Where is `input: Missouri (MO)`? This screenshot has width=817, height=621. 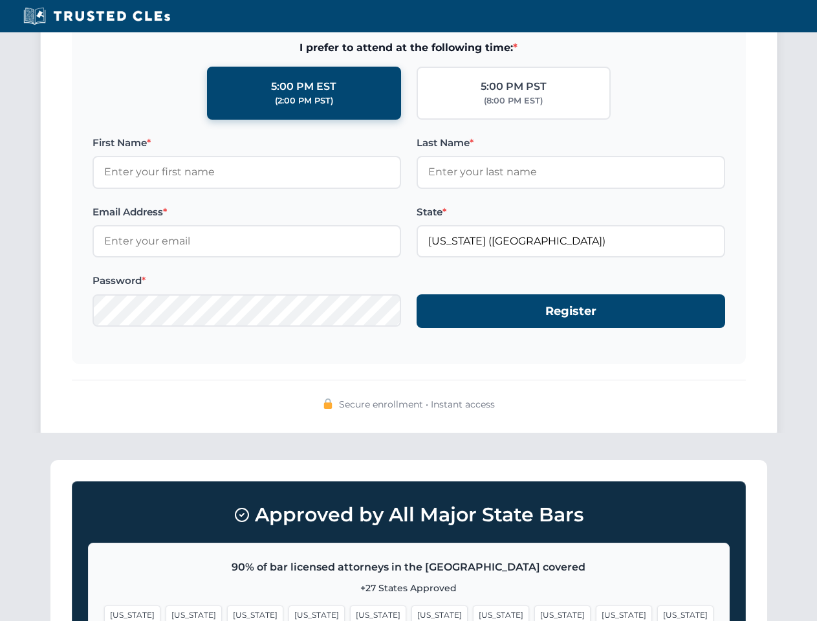 input: Missouri (MO) is located at coordinates (570, 241).